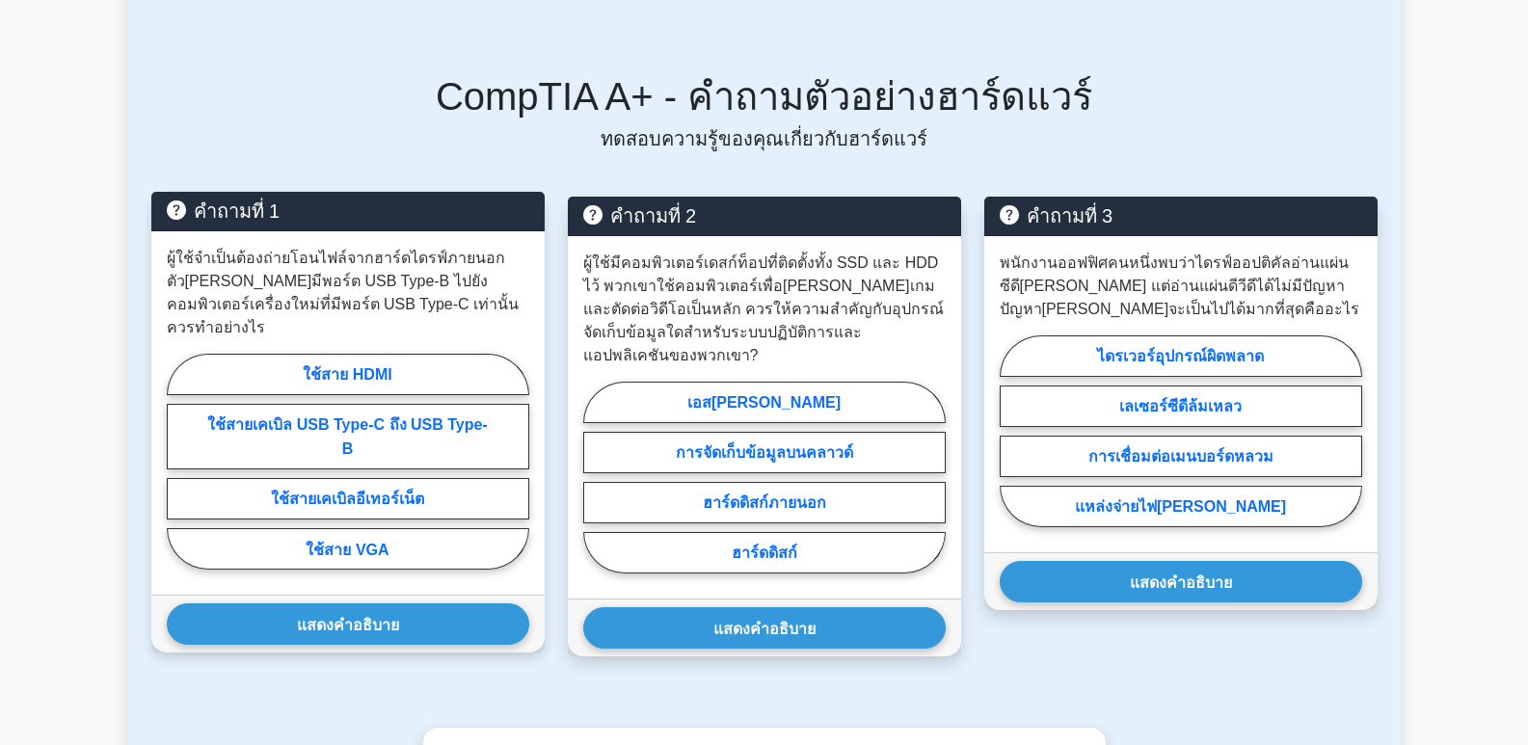 The width and height of the screenshot is (1528, 745). What do you see at coordinates (347, 374) in the screenshot?
I see `font: ใช้สาย HDMI` at bounding box center [347, 374].